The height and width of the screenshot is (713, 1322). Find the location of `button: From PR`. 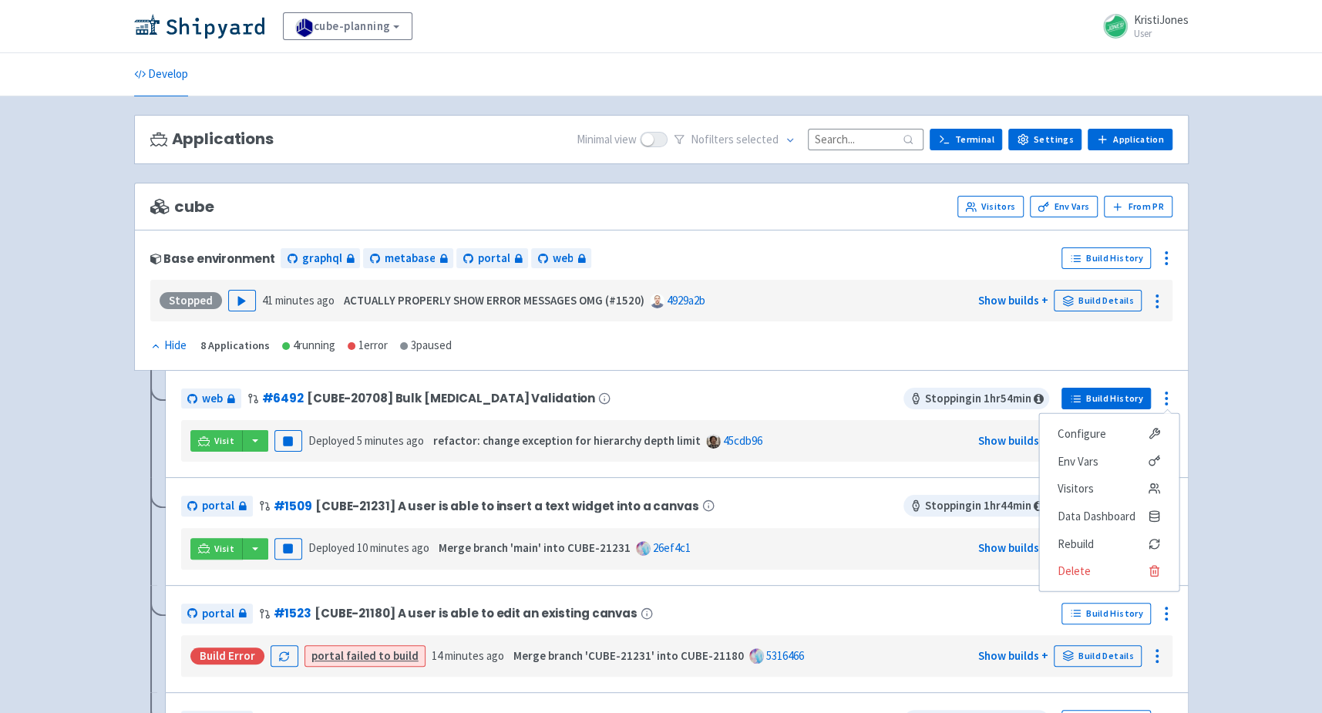

button: From PR is located at coordinates (1137, 207).